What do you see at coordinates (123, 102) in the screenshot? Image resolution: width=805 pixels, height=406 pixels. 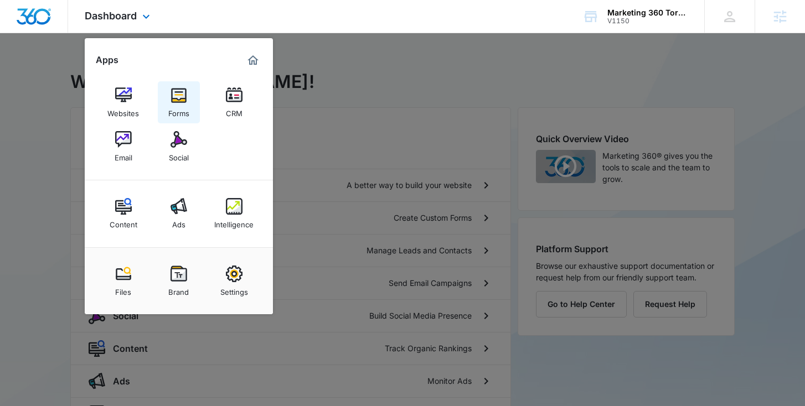 I see `a: Websites` at bounding box center [123, 102].